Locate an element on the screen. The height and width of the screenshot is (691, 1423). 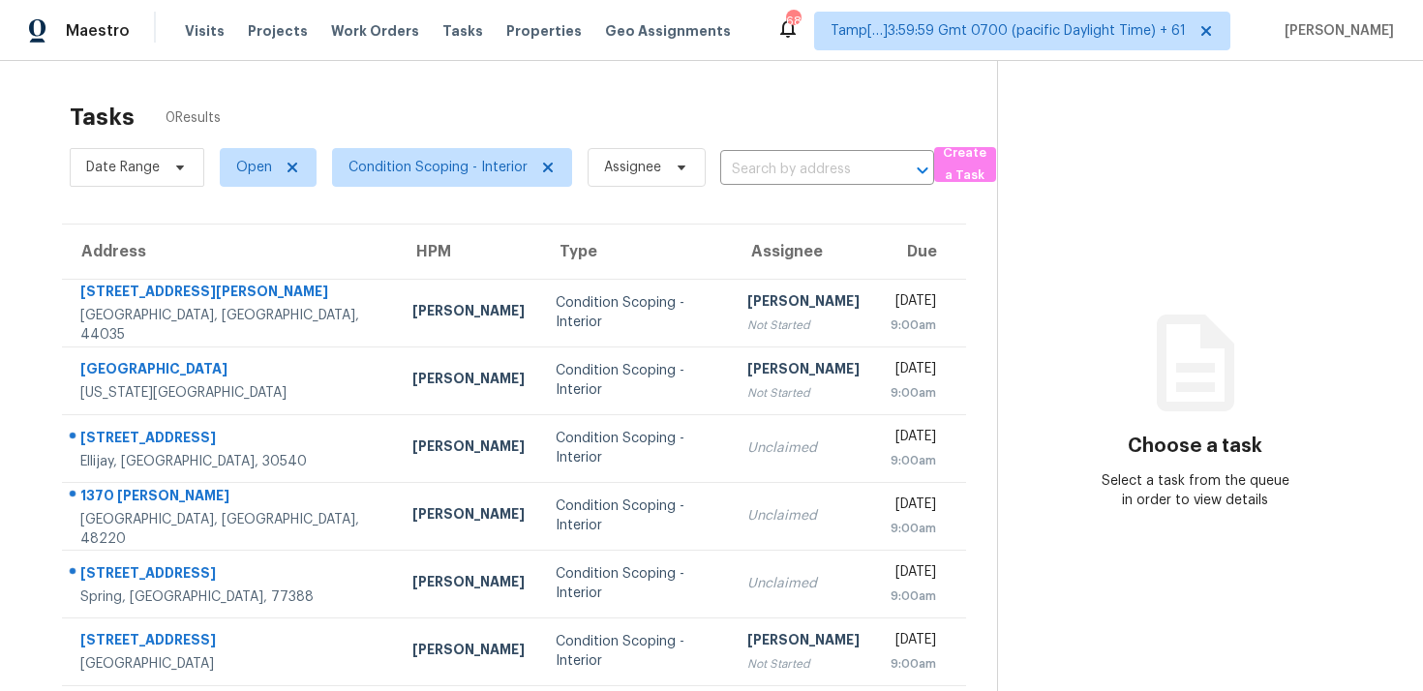
input: Search by address is located at coordinates (799, 169).